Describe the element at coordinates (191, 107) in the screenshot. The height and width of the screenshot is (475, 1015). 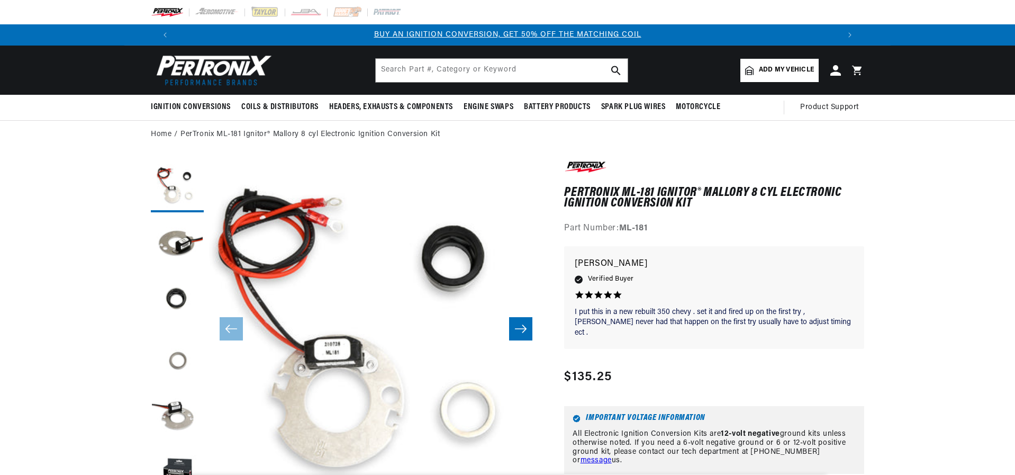
I see `span: Ignition Conversions` at that location.